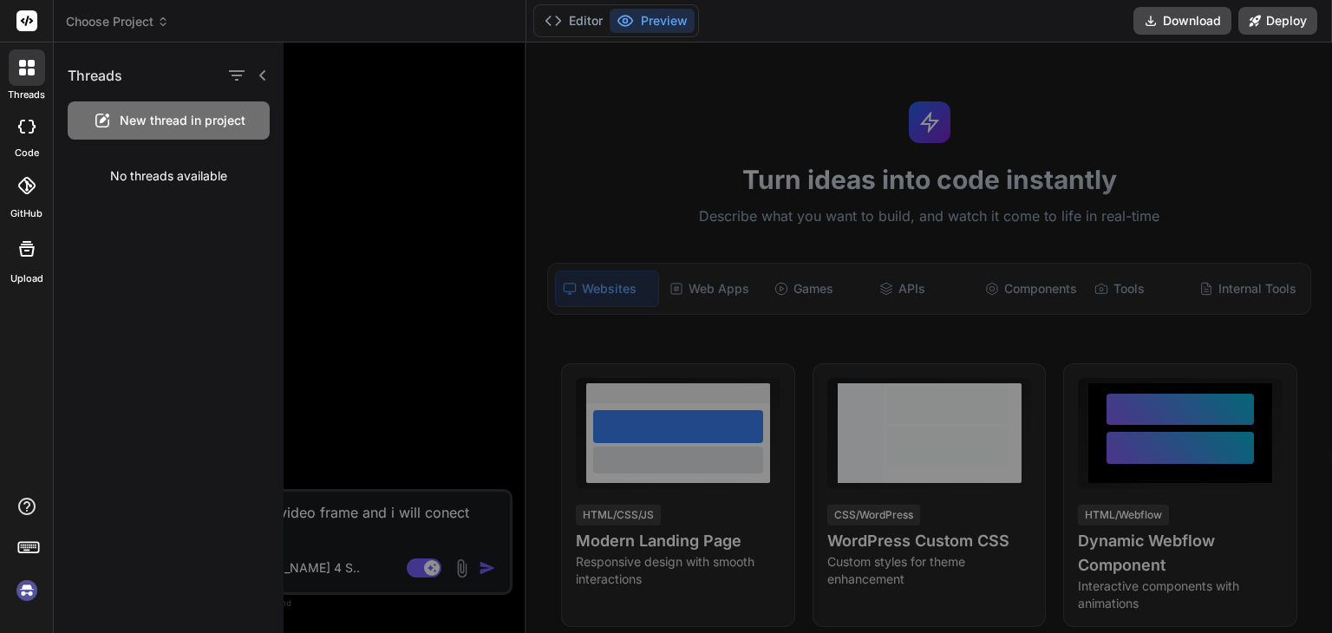 The image size is (1332, 633). I want to click on button: Deploy, so click(1277, 21).